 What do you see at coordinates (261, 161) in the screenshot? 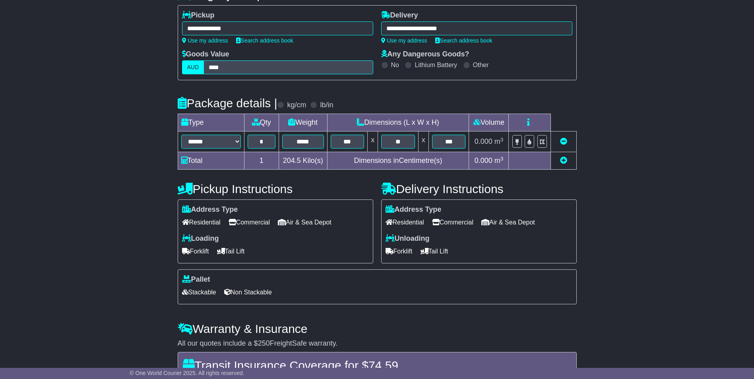
I see `td: 1` at bounding box center [261, 161].